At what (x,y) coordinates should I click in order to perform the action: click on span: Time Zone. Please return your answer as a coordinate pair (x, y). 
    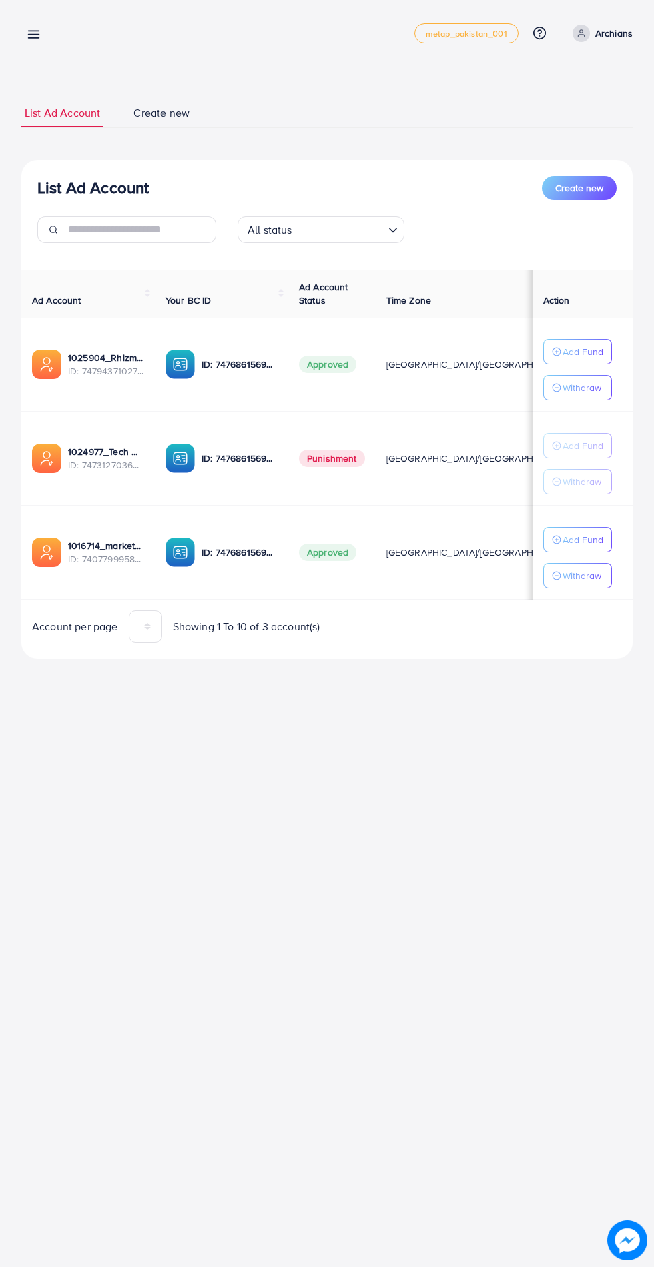
    Looking at the image, I should click on (408, 300).